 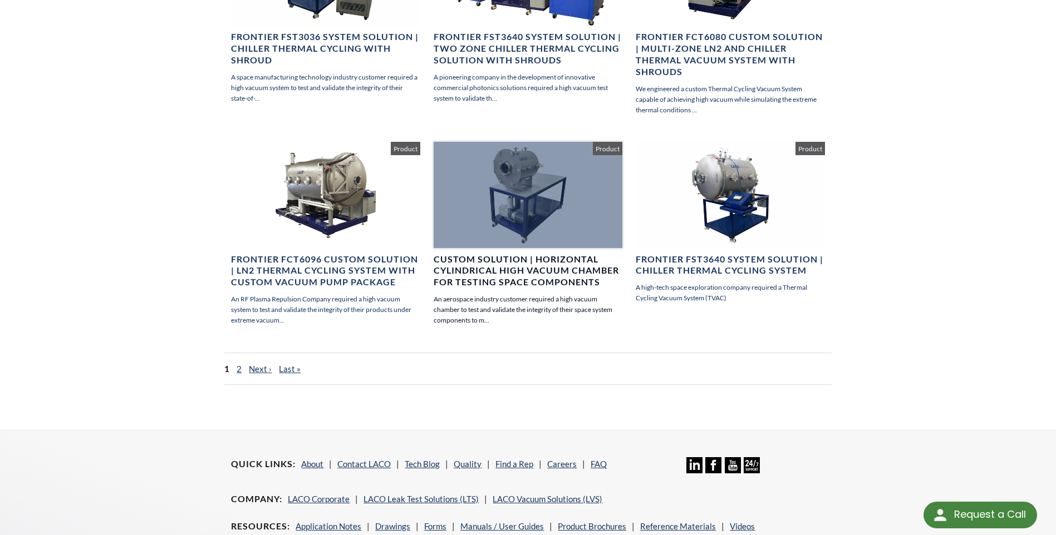 I want to click on a: Last », so click(x=289, y=369).